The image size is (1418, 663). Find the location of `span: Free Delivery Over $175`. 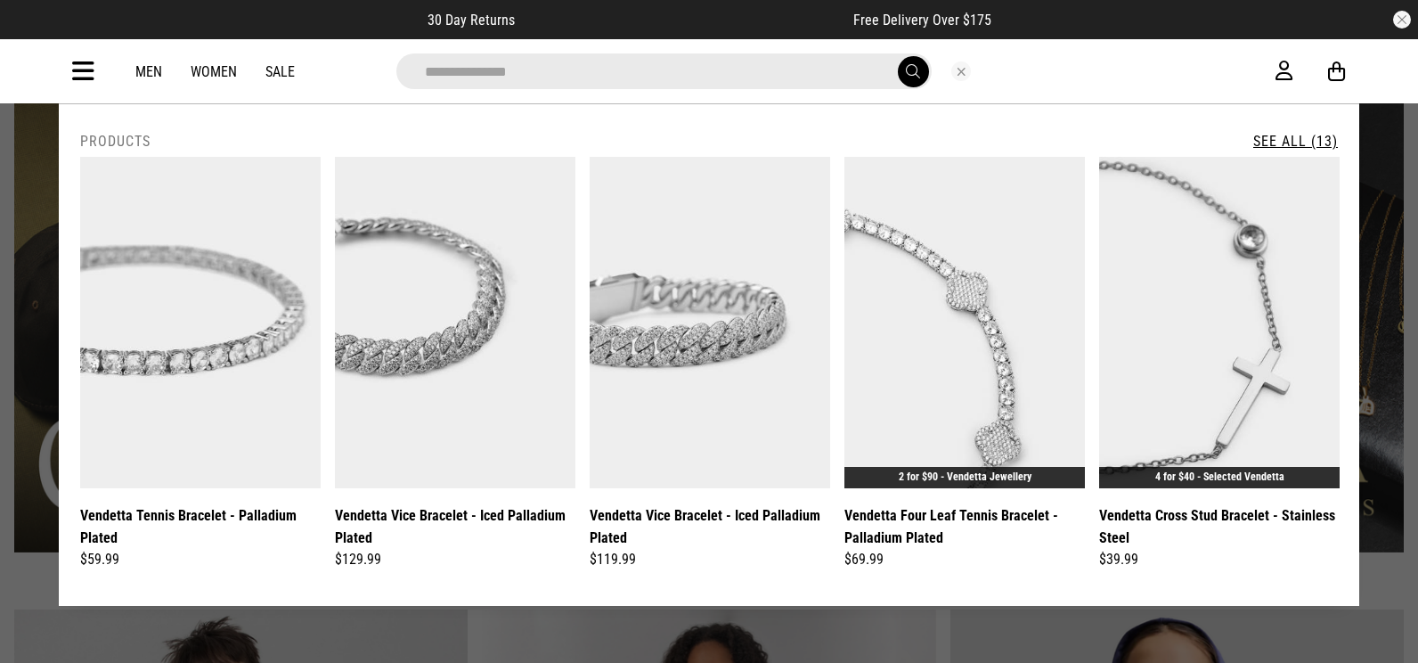

span: Free Delivery Over $175 is located at coordinates (922, 20).